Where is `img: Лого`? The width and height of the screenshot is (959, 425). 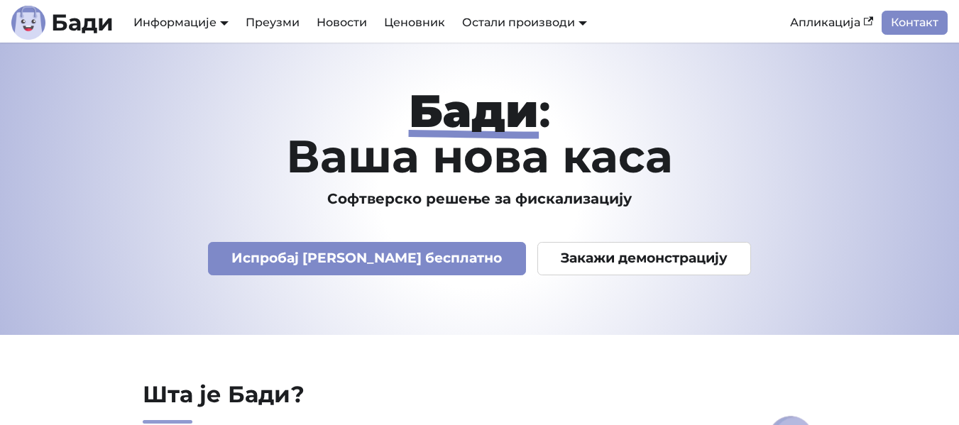
img: Лого is located at coordinates (28, 23).